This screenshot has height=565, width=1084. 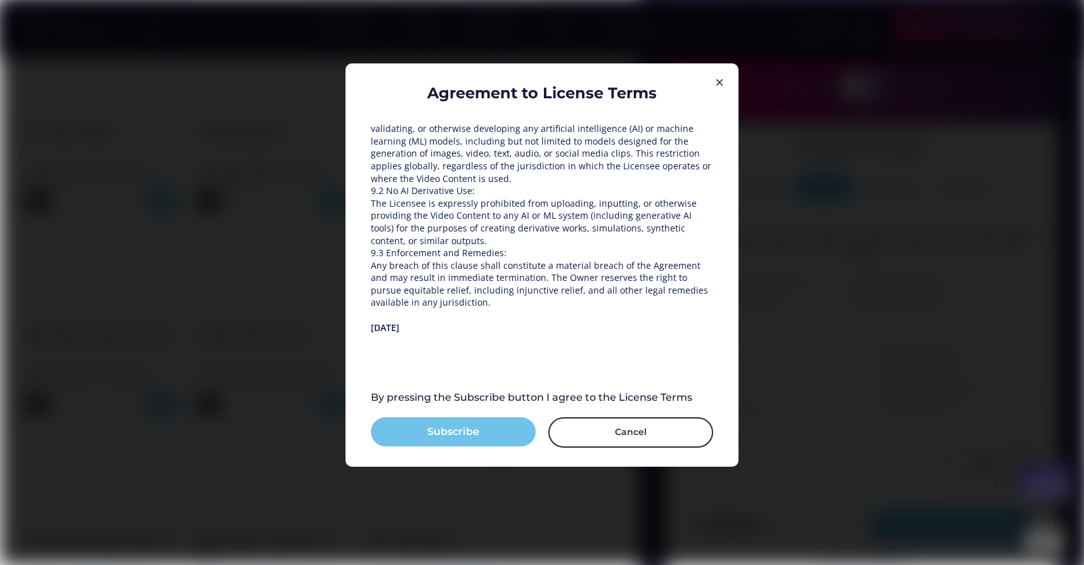 What do you see at coordinates (453, 432) in the screenshot?
I see `button: Subscribe` at bounding box center [453, 432].